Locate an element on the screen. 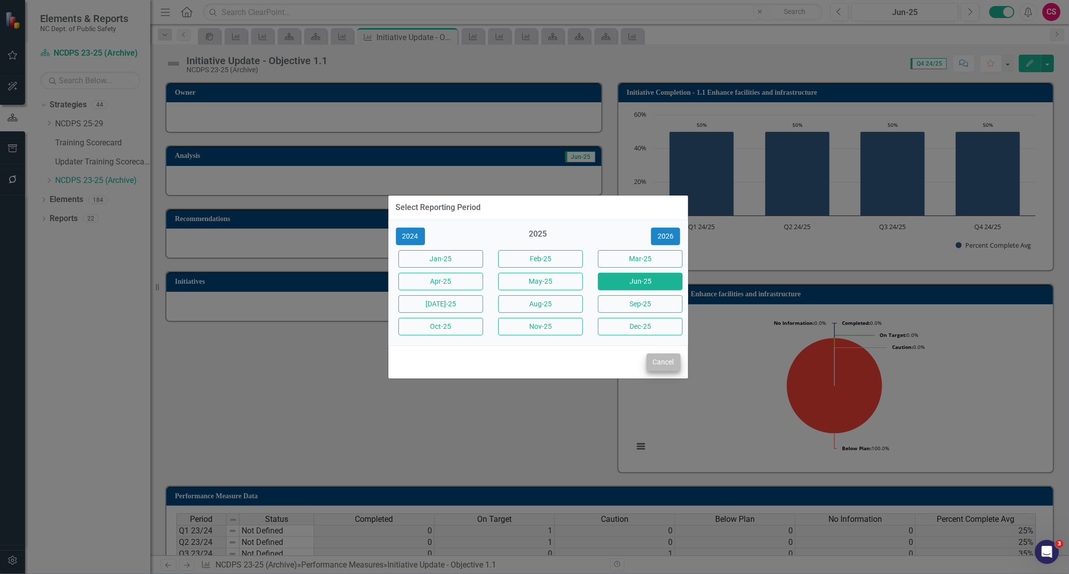 Image resolution: width=1069 pixels, height=574 pixels. div: Select Reporting Period is located at coordinates (439, 208).